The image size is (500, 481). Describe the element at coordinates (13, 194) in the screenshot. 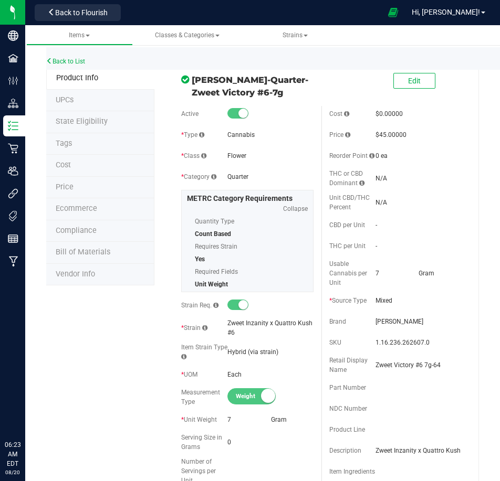

I see `inline-svg: Integrations` at that location.